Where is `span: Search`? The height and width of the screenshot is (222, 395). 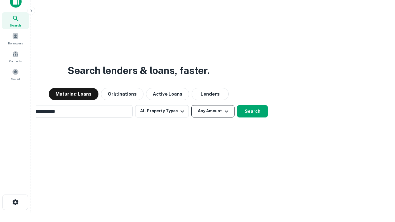
span: Search is located at coordinates (15, 25).